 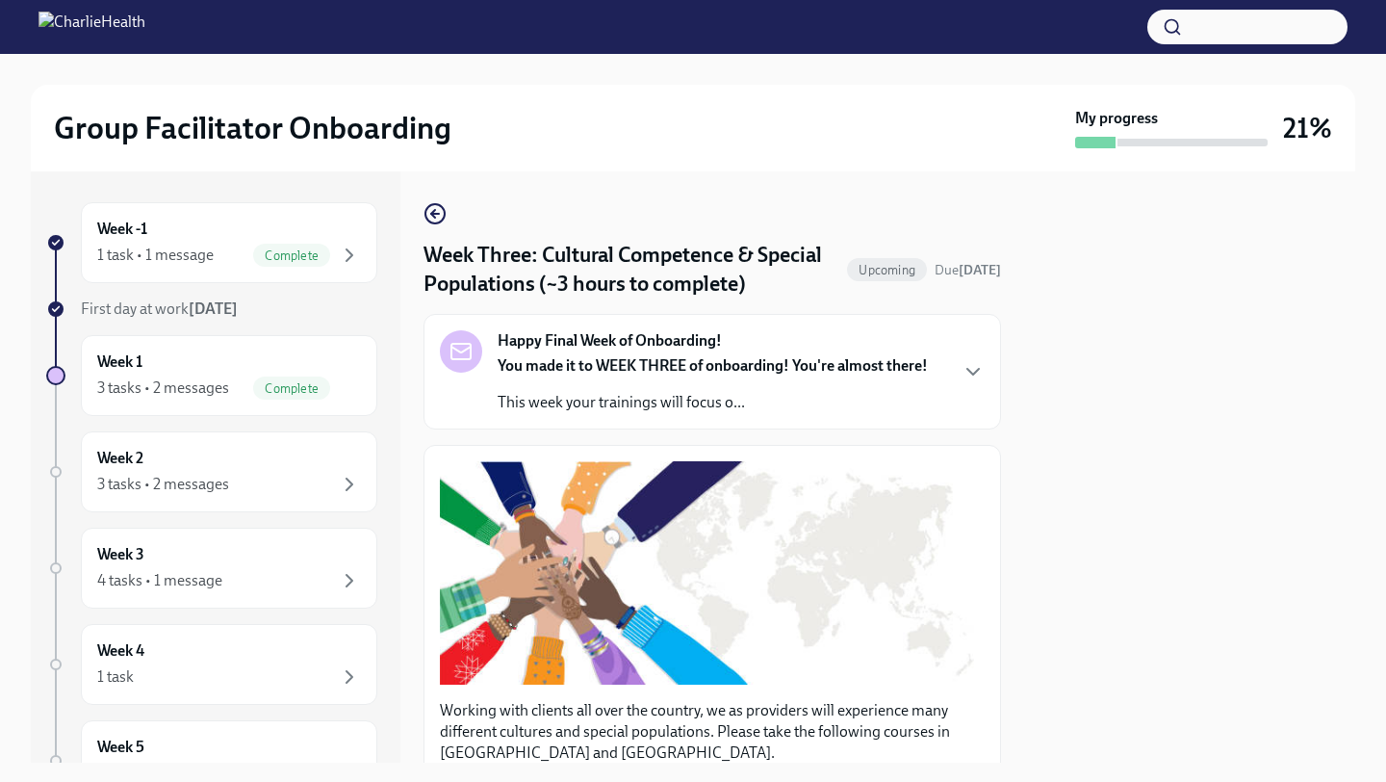 I want to click on p: This week your trainings will focus o..., so click(x=712, y=402).